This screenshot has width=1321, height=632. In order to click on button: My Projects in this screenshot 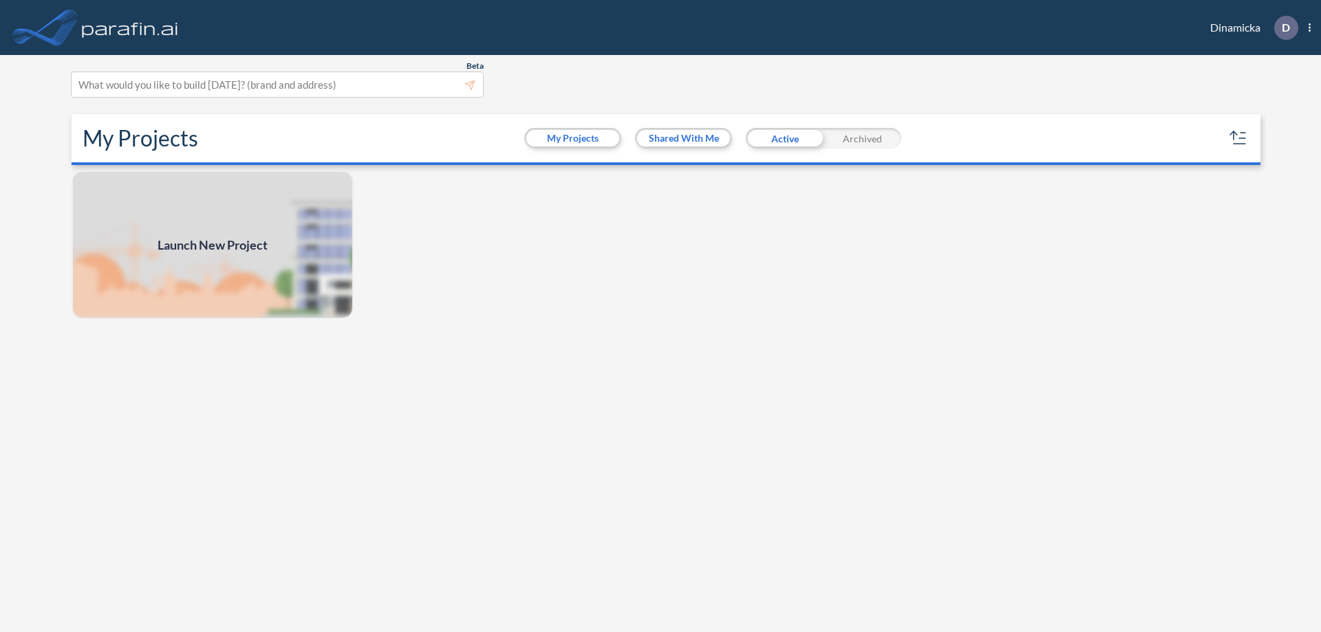, I will do `click(572, 138)`.